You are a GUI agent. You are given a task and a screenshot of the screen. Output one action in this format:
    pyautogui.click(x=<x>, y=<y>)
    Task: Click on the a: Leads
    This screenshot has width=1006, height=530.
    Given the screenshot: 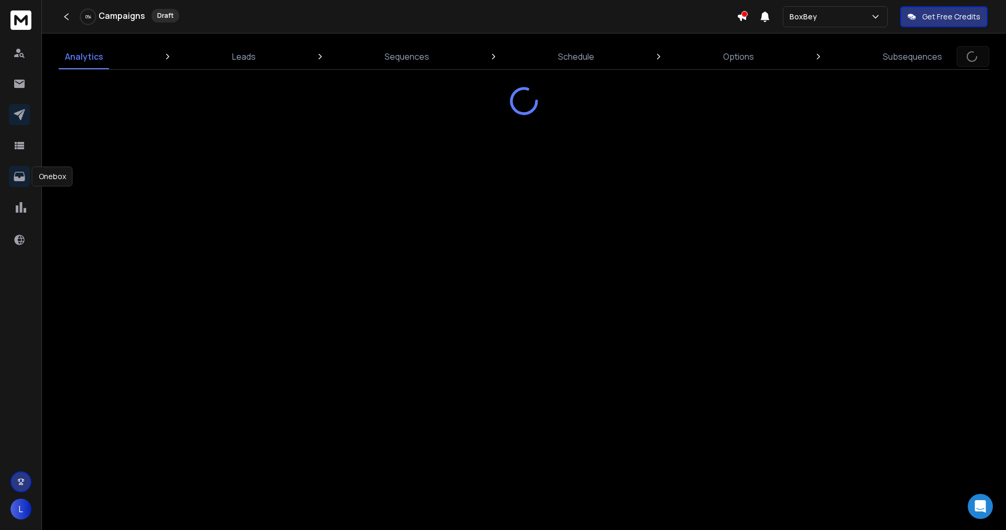 What is the action you would take?
    pyautogui.click(x=244, y=57)
    